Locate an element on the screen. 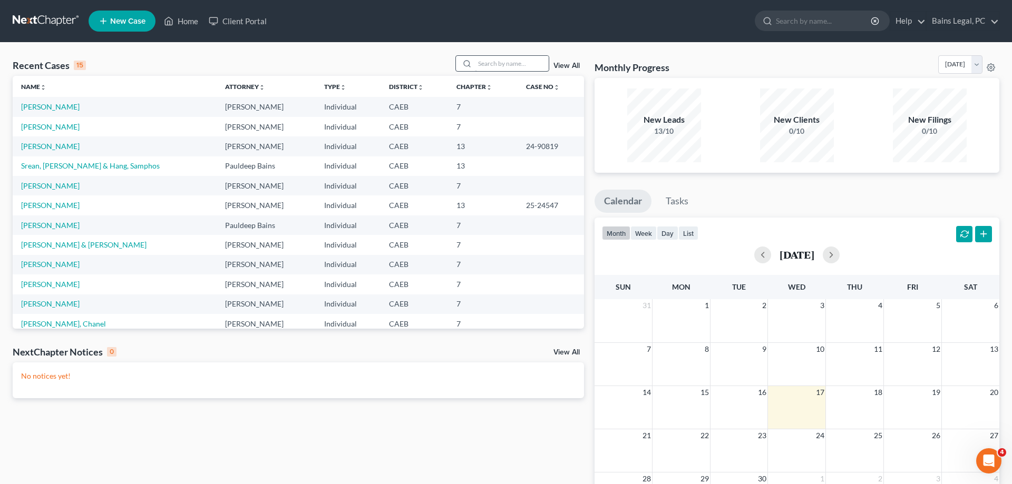 The height and width of the screenshot is (484, 1012). a: Calendar is located at coordinates (623, 201).